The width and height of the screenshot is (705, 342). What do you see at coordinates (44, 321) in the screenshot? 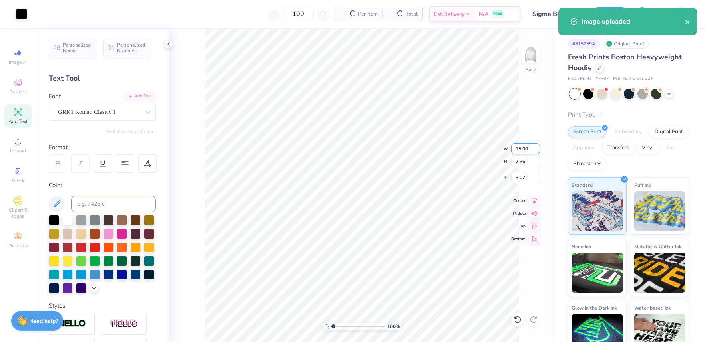
I see `strong: Need help?` at bounding box center [44, 321].